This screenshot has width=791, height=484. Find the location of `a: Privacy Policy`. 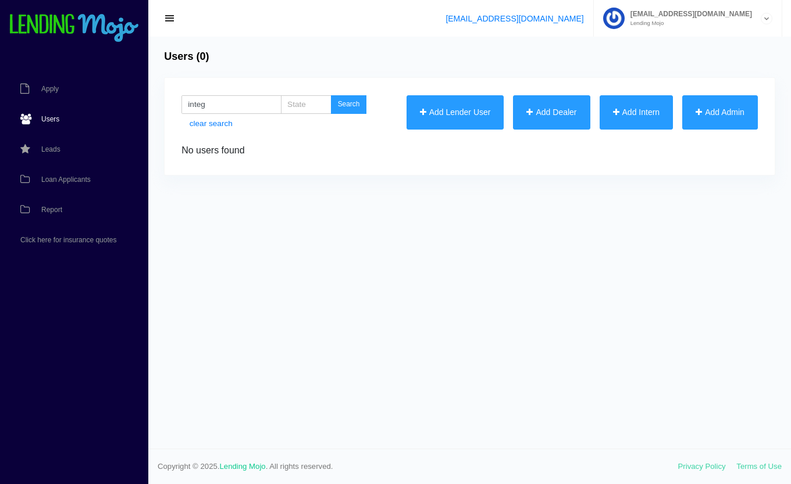

a: Privacy Policy is located at coordinates (702, 466).